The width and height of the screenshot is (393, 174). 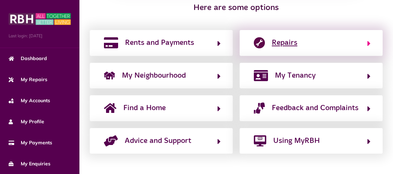 What do you see at coordinates (236, 8) in the screenshot?
I see `h3: Here are some options` at bounding box center [236, 8].